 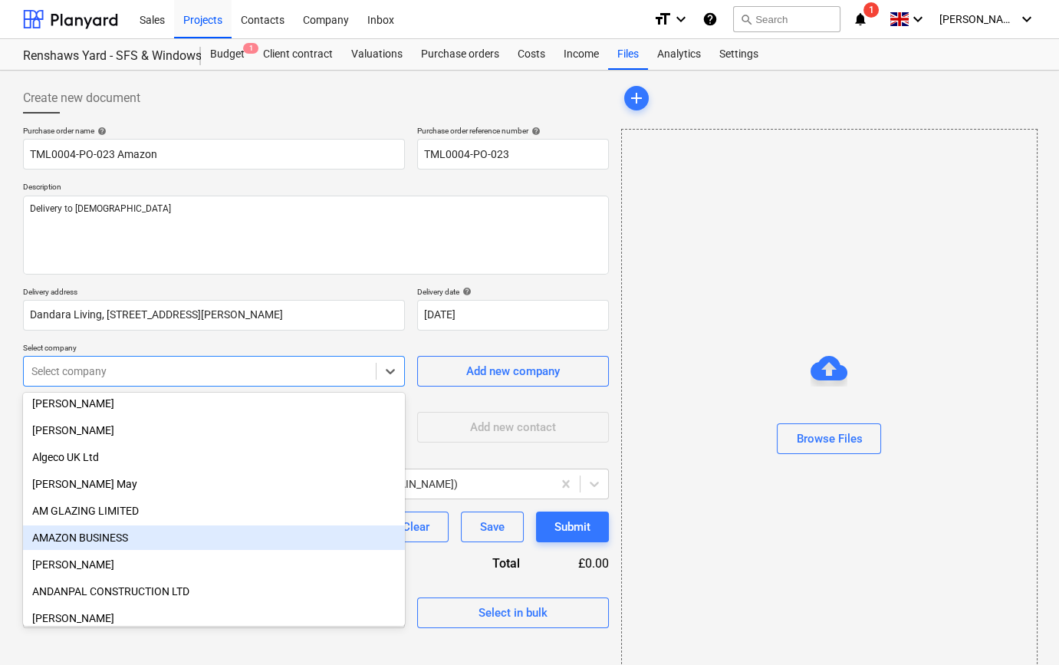 What do you see at coordinates (416, 527) in the screenshot?
I see `button: Clear` at bounding box center [416, 527].